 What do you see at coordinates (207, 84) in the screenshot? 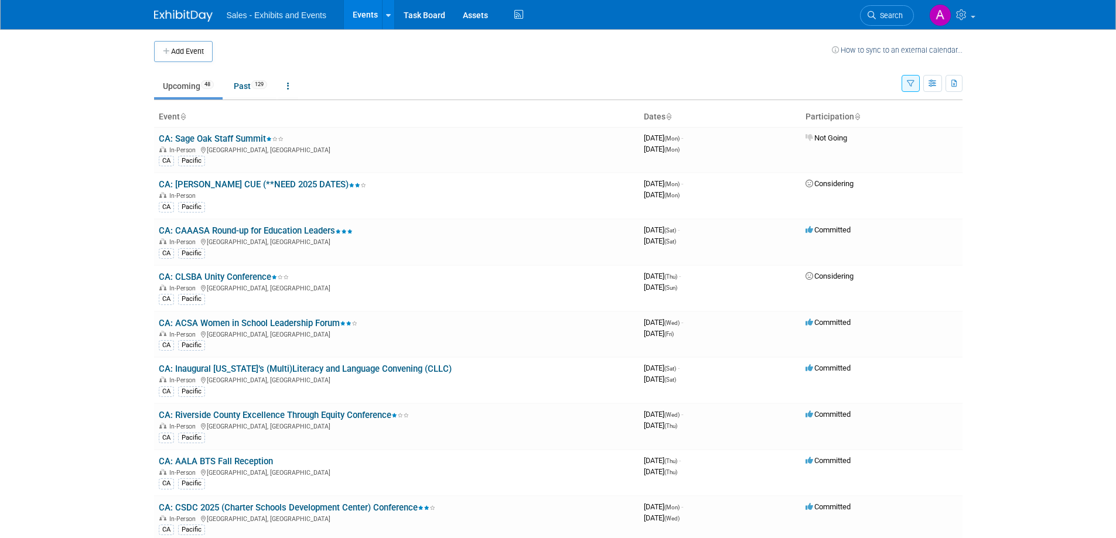
I see `span: 48` at bounding box center [207, 84].